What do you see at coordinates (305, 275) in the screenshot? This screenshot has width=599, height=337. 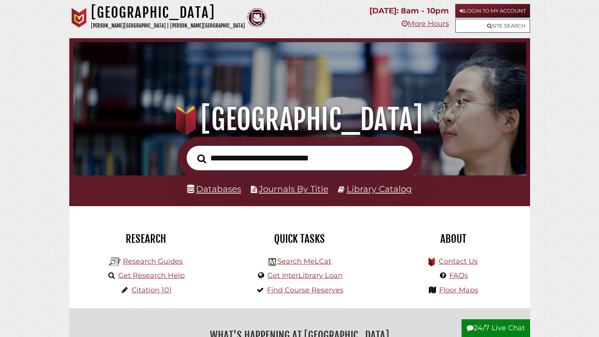 I see `a: Get InterLibrary Loan` at bounding box center [305, 275].